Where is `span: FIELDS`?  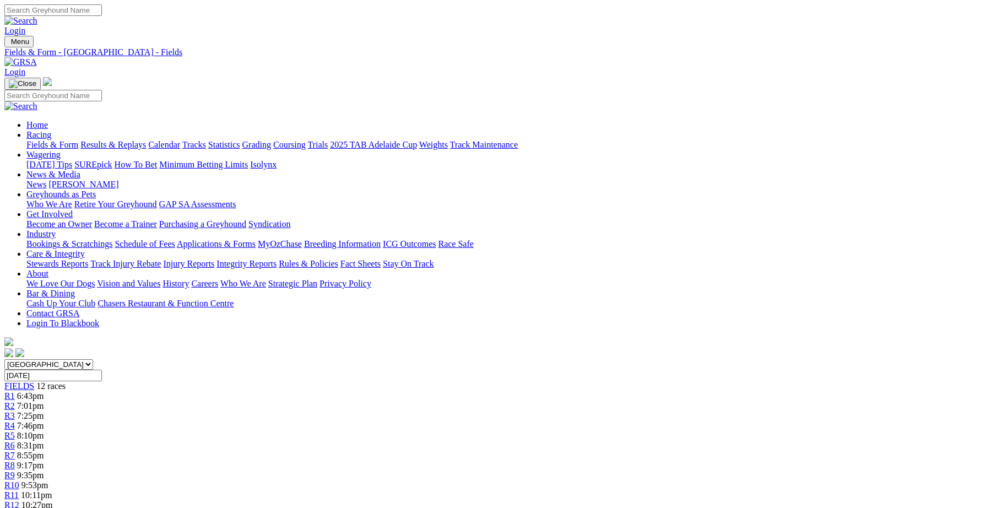 span: FIELDS is located at coordinates (19, 385).